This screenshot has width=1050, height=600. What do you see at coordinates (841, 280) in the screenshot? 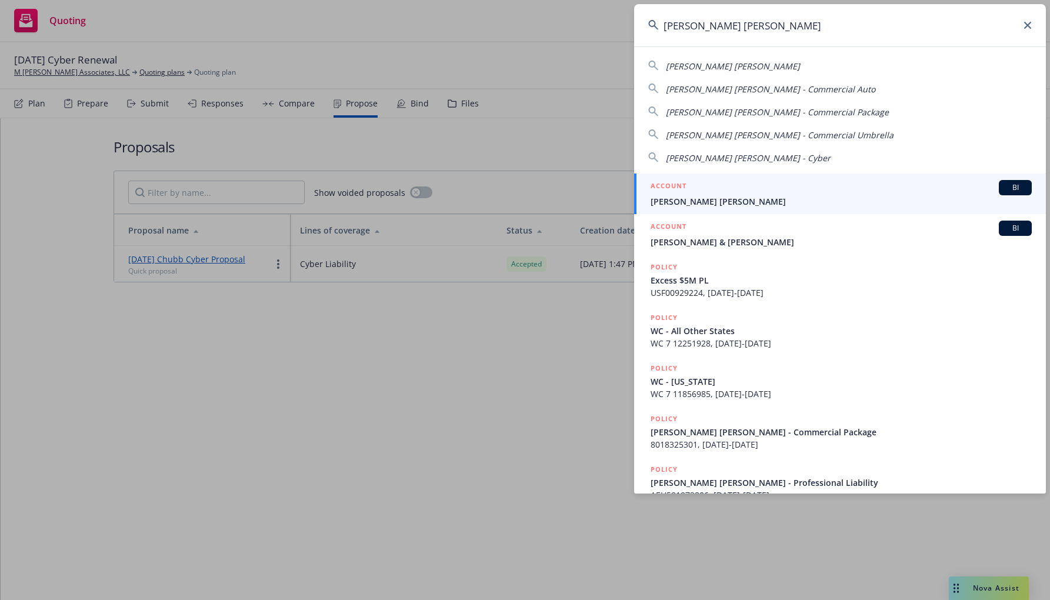
I see `span: Excess $5M PL` at bounding box center [841, 280].